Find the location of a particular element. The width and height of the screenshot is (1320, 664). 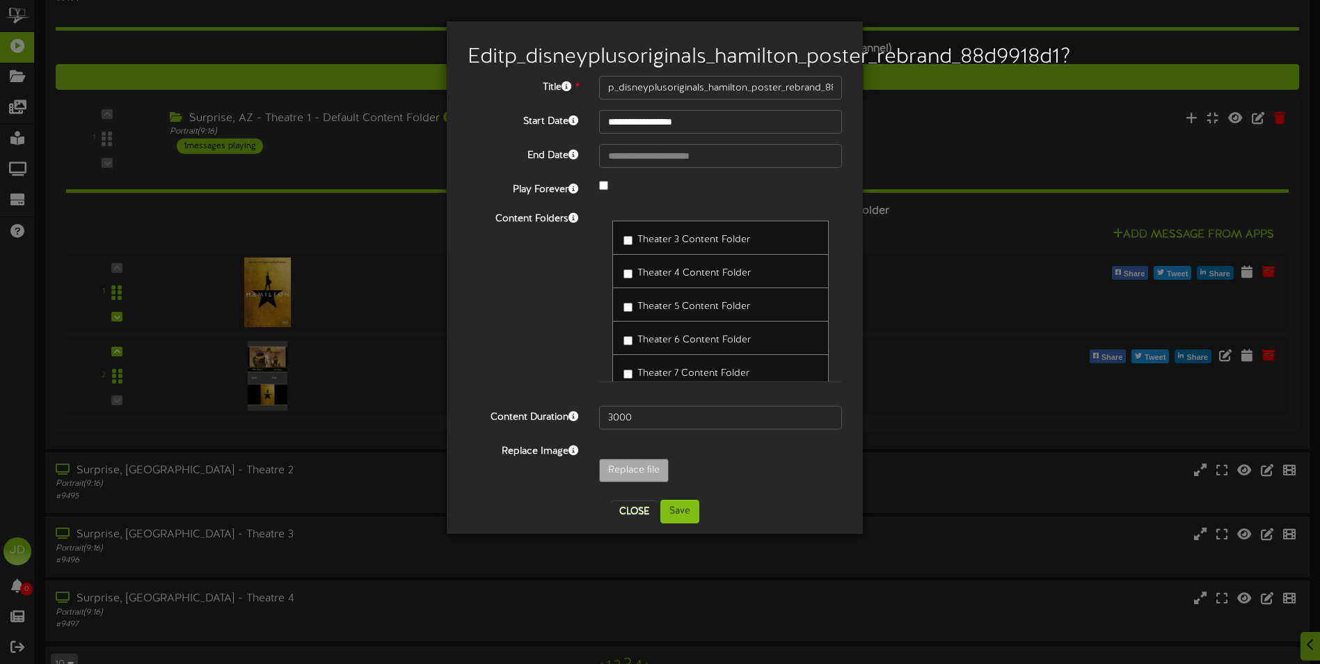

input: Theater 7 Content Folder is located at coordinates (628, 374).